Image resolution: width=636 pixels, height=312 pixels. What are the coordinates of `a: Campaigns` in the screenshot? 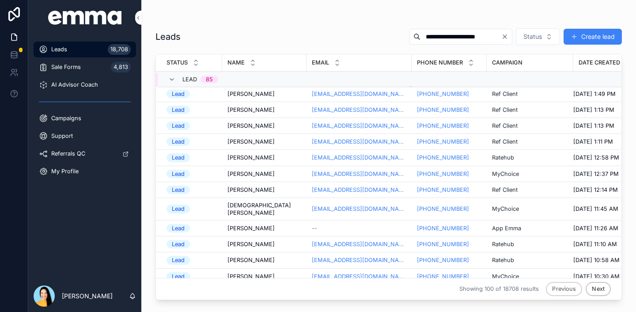 It's located at (85, 118).